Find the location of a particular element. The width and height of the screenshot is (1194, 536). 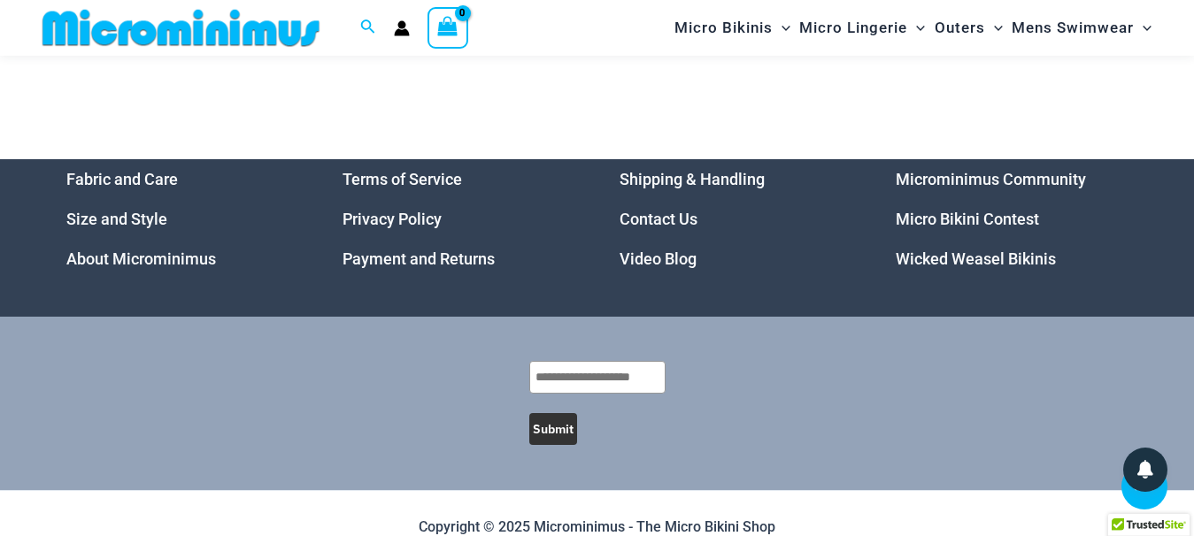

a: View Shopping Cart, empty is located at coordinates (448, 27).